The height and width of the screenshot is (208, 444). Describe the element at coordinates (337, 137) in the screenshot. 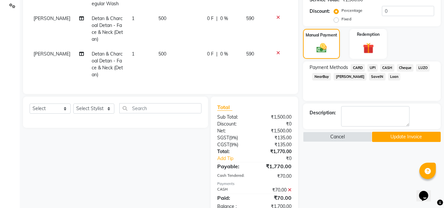

I see `button: Cancel` at that location.